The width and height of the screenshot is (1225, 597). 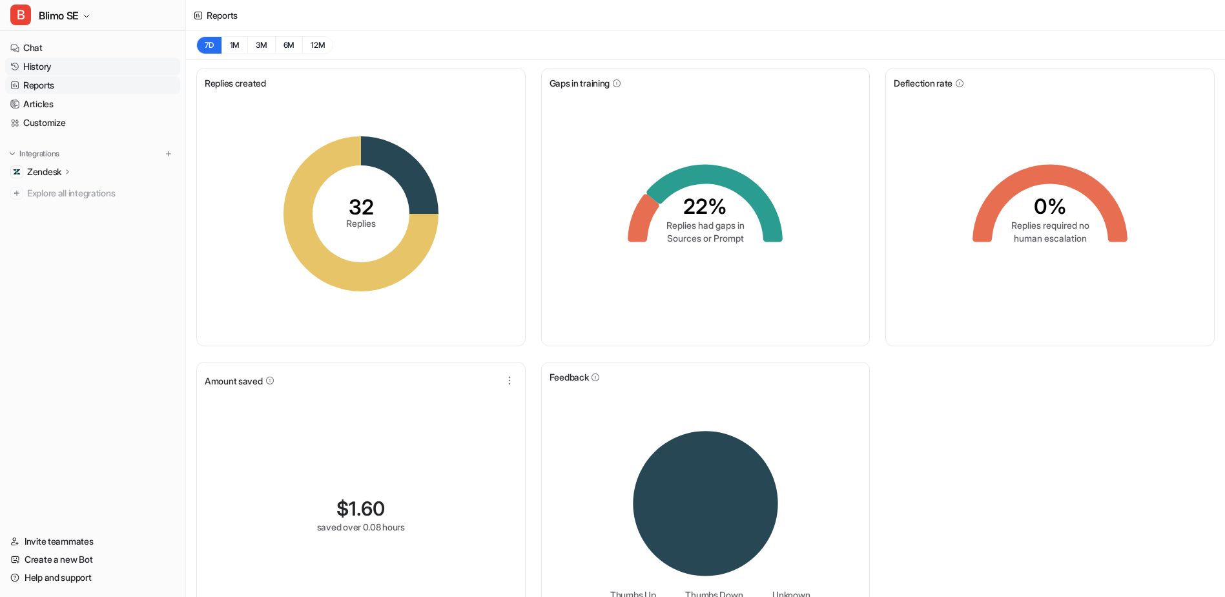 I want to click on div: saved over 0.08 hours, so click(x=361, y=526).